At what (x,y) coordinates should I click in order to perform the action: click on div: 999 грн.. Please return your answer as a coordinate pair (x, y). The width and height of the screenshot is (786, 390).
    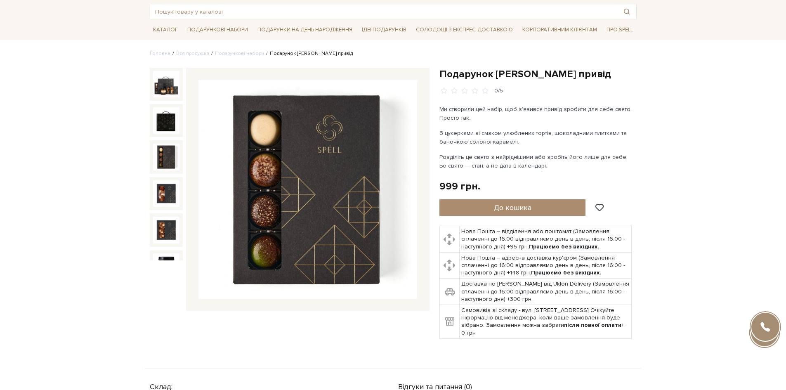
    Looking at the image, I should click on (460, 186).